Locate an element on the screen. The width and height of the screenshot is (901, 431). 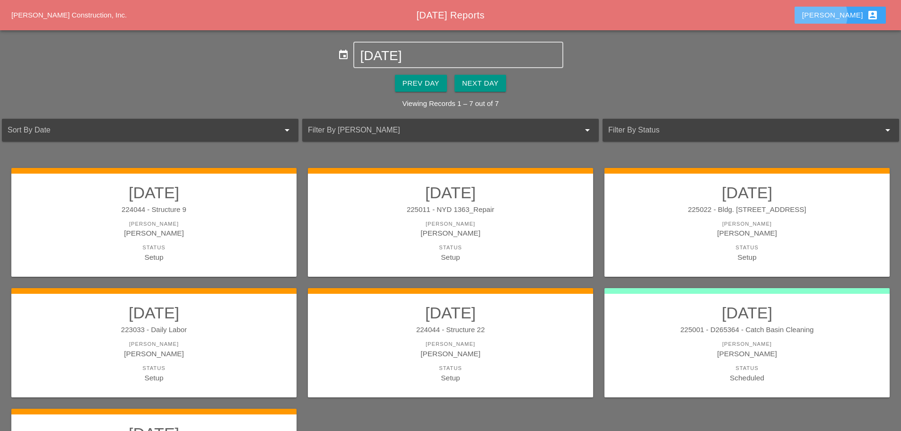
div: 225011 - NYD 1363_Repair is located at coordinates (450, 210).